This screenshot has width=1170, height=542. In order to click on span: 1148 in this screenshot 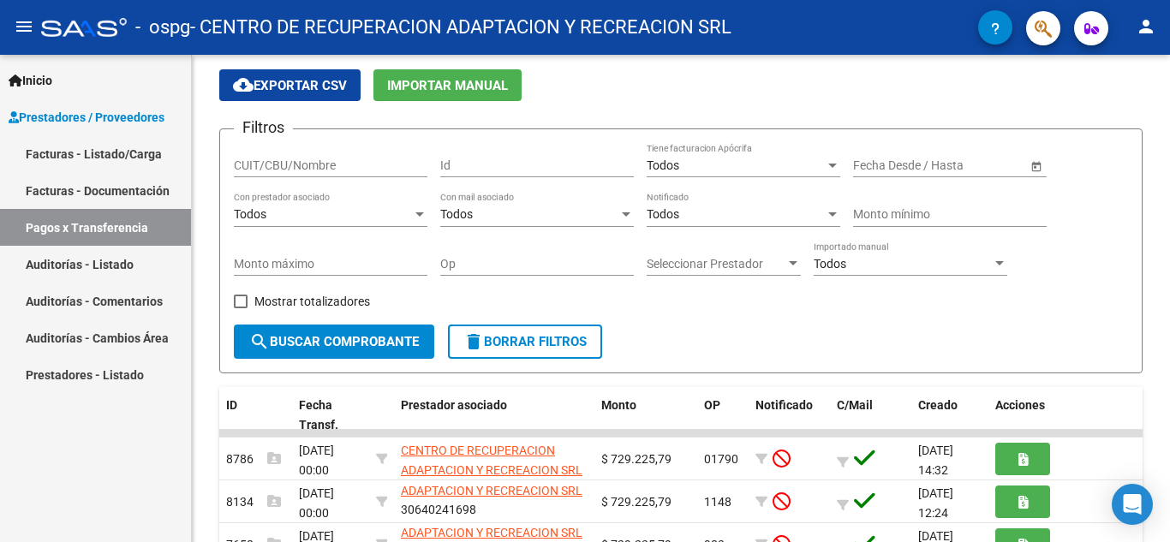, I will do `click(718, 502)`.